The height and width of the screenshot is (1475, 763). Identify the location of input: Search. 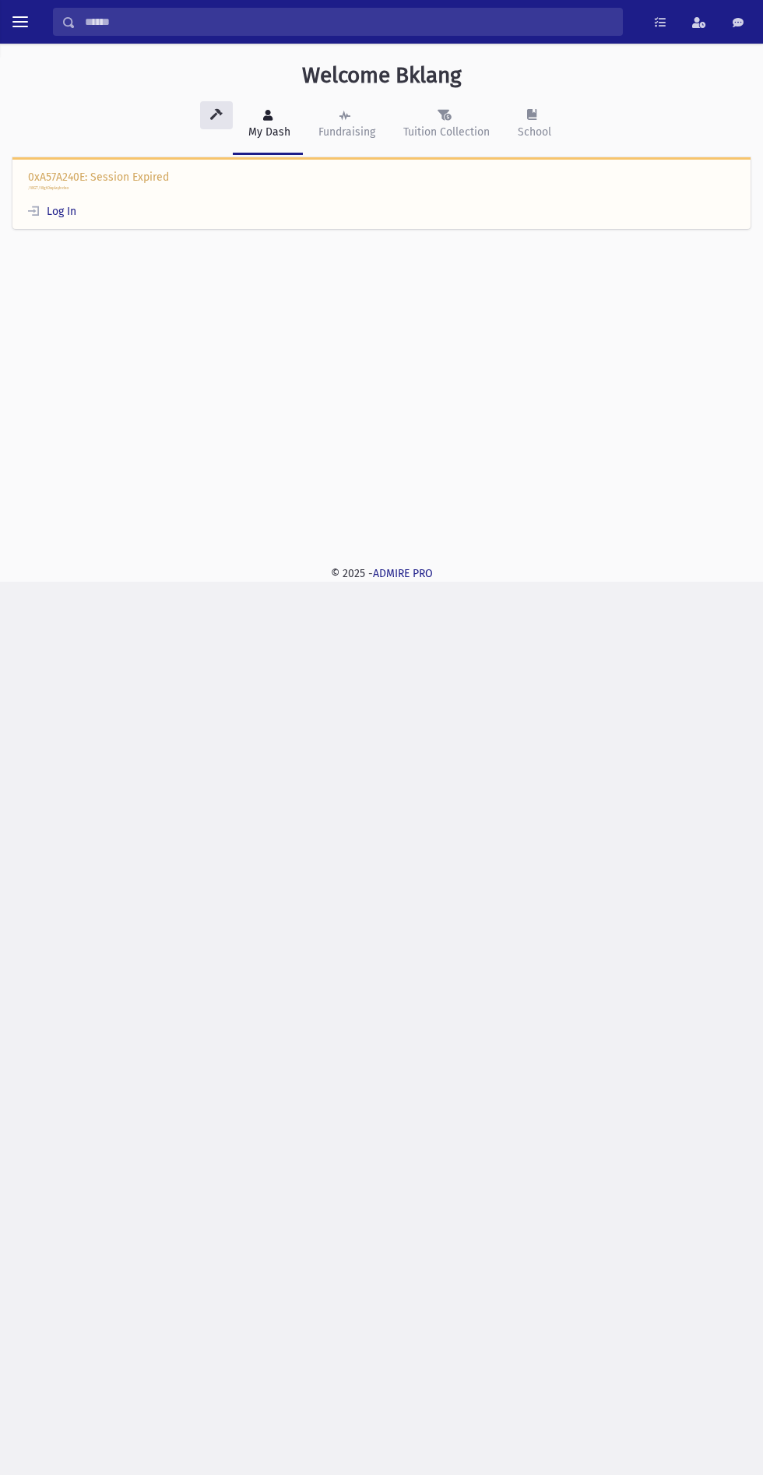
(349, 22).